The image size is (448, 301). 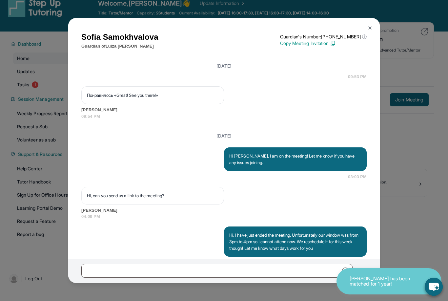 What do you see at coordinates (370, 28) in the screenshot?
I see `img: Close Icon` at bounding box center [370, 28].